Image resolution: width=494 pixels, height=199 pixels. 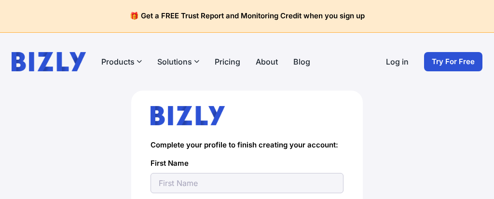 I want to click on button: Solutions, so click(x=178, y=62).